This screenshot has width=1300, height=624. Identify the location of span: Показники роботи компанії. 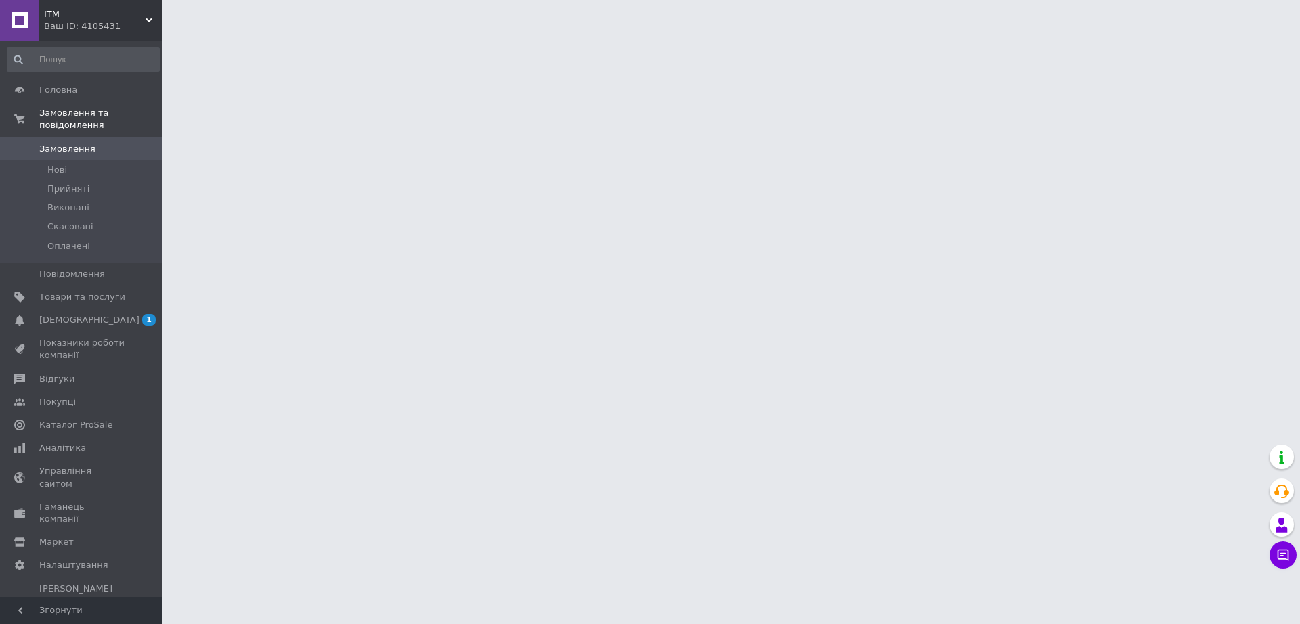
(82, 349).